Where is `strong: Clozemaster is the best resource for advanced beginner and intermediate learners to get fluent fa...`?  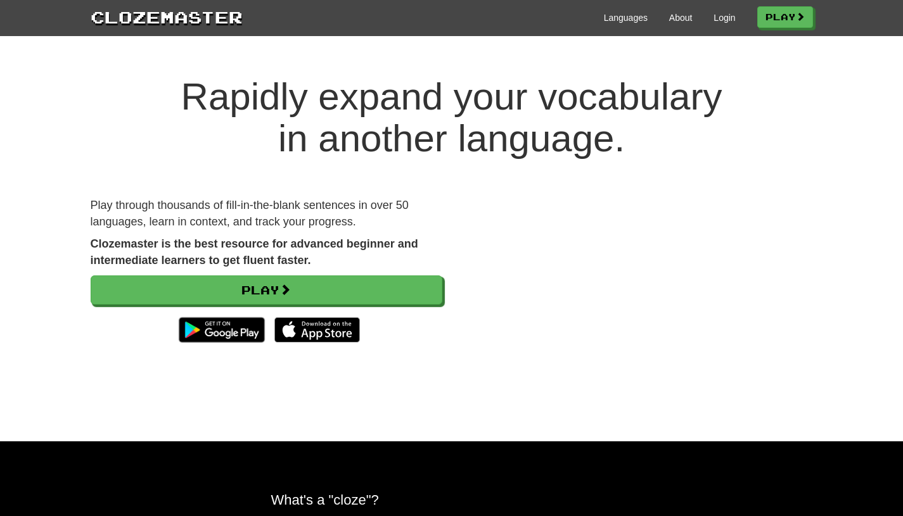
strong: Clozemaster is the best resource for advanced beginner and intermediate learners to get fluent fa... is located at coordinates (254, 252).